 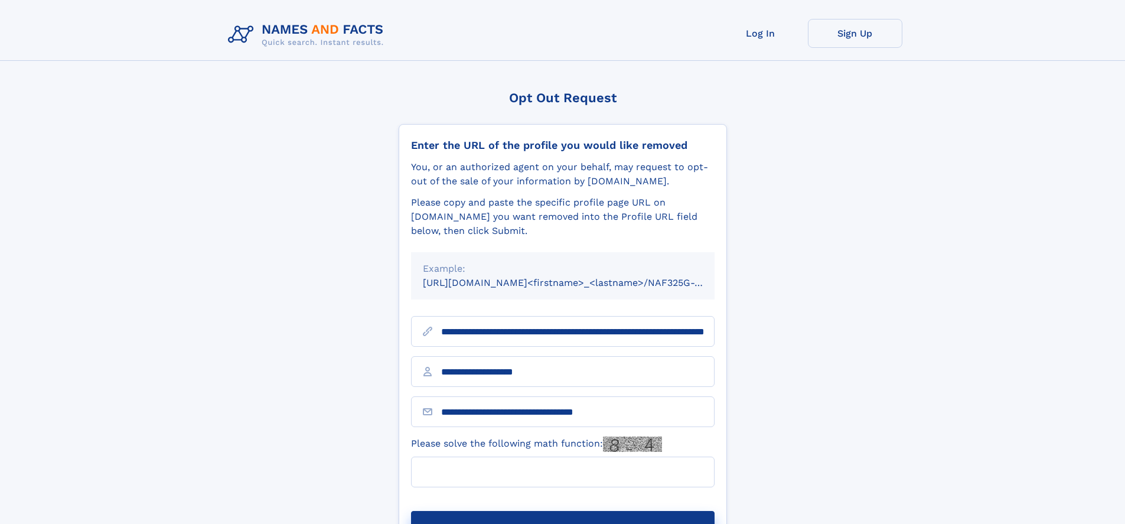 What do you see at coordinates (761, 33) in the screenshot?
I see `a: Log In` at bounding box center [761, 33].